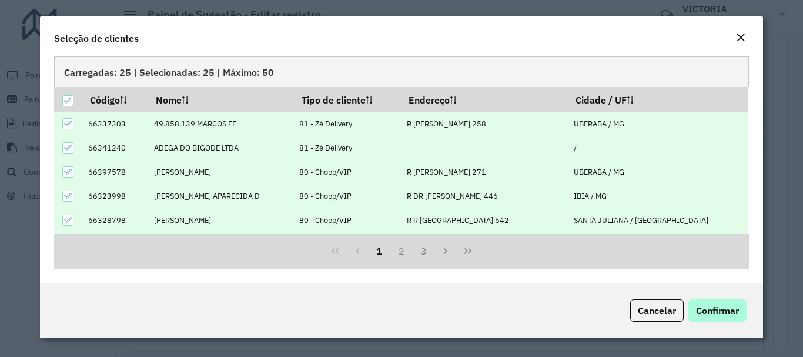 This screenshot has height=357, width=803. What do you see at coordinates (657, 310) in the screenshot?
I see `span: Cancelar` at bounding box center [657, 310].